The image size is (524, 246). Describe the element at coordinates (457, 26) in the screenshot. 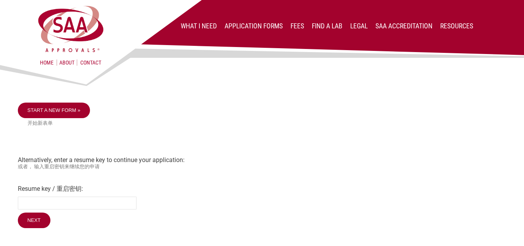

I see `a: Resources` at that location.